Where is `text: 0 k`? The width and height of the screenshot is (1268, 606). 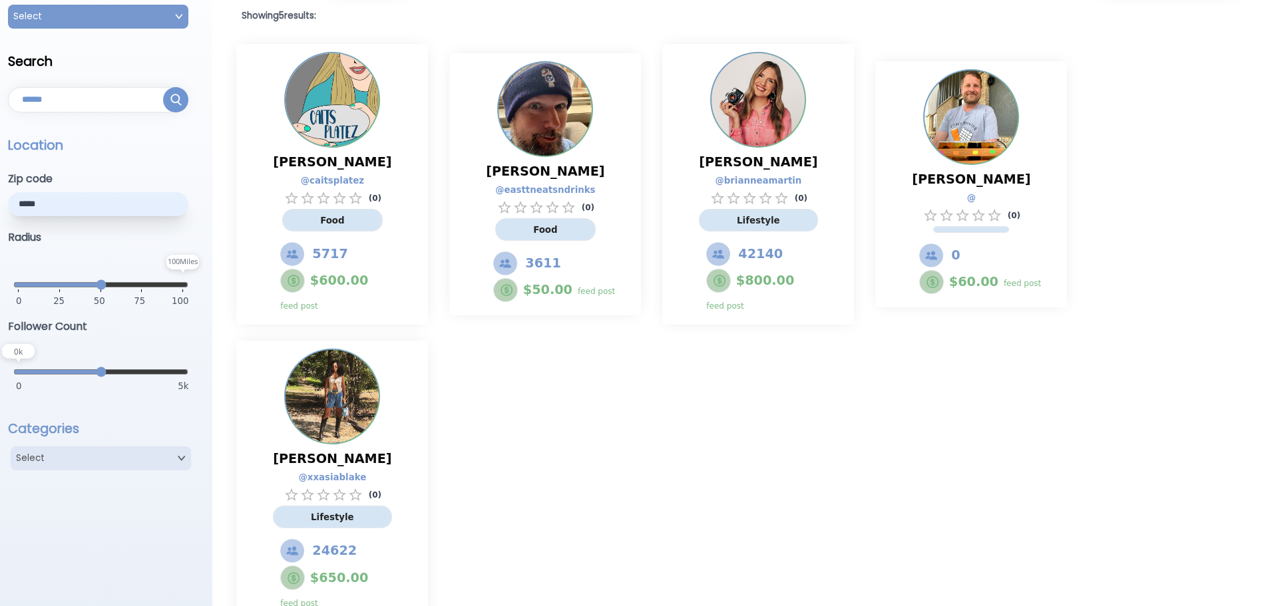
text: 0 k is located at coordinates (19, 351).